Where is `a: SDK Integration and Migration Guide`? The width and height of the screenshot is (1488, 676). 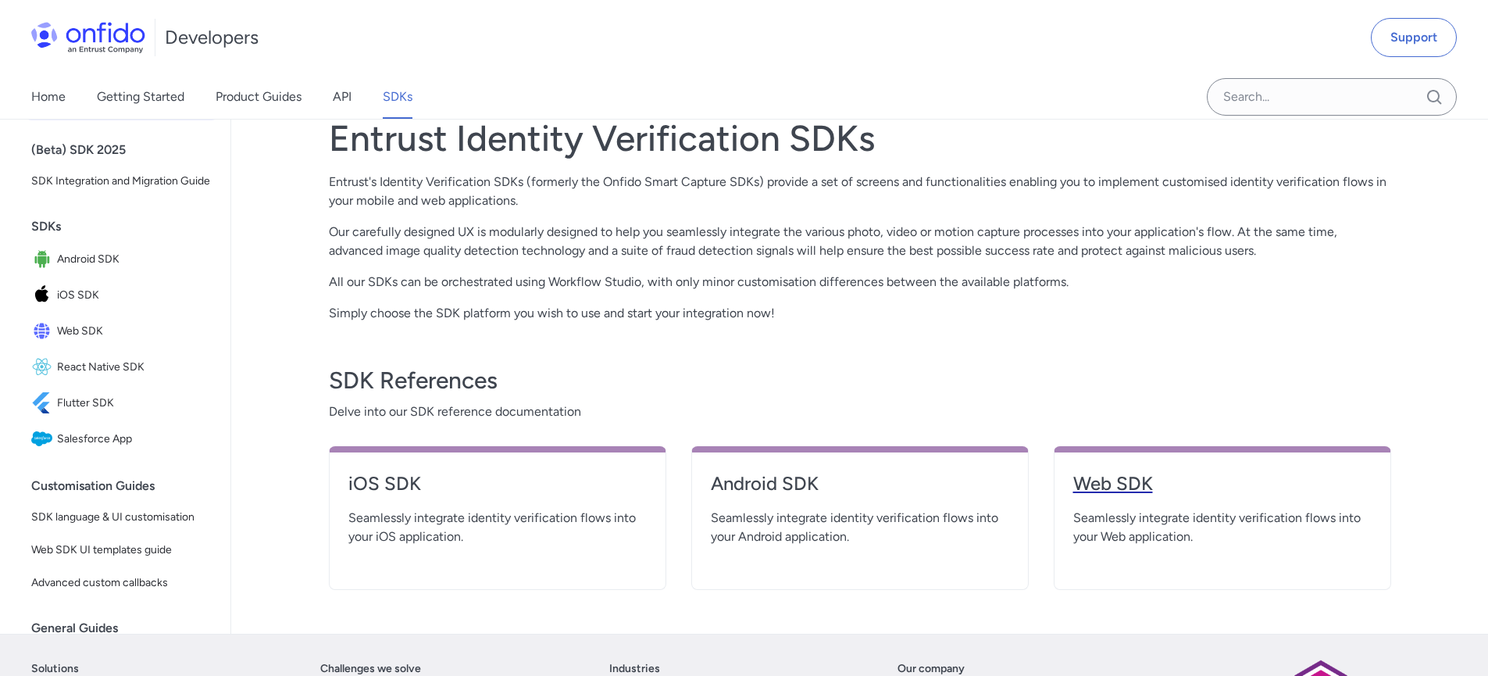
a: SDK Integration and Migration Guide is located at coordinates (121, 181).